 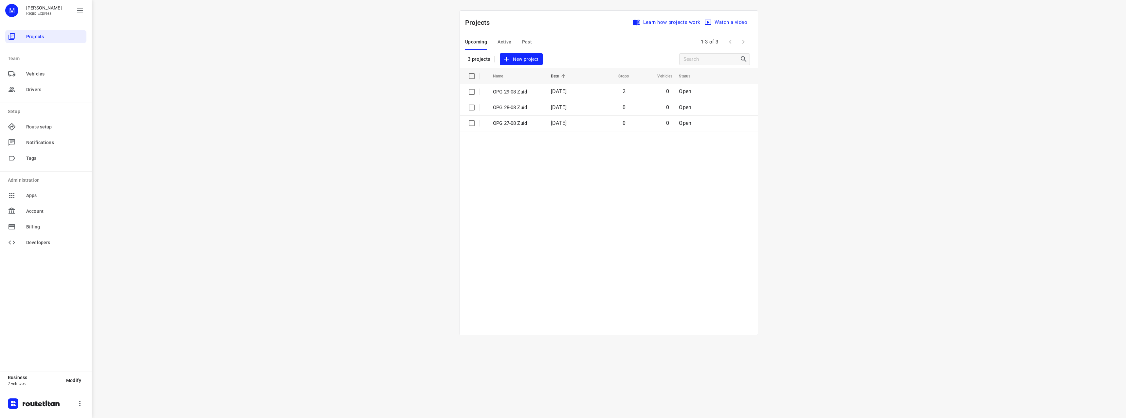 What do you see at coordinates (34, 384) in the screenshot?
I see `p: 7 vehicles` at bounding box center [34, 384].